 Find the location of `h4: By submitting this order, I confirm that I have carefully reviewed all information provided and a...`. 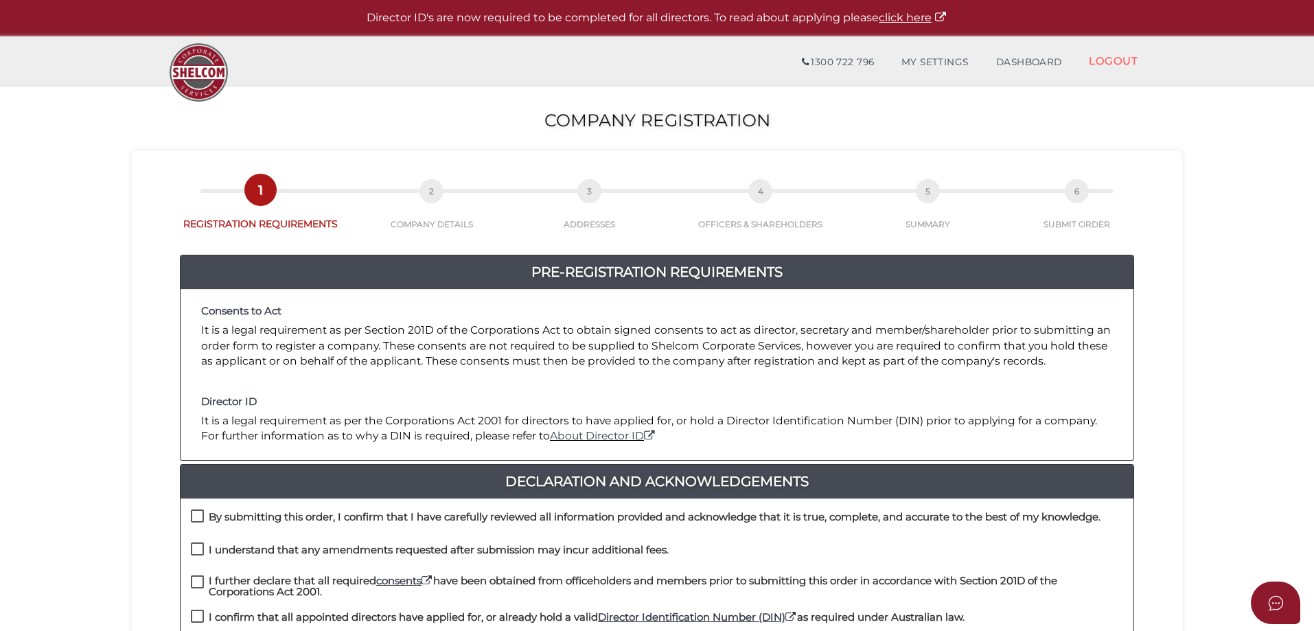

h4: By submitting this order, I confirm that I have carefully reviewed all information provided and a... is located at coordinates (654, 517).